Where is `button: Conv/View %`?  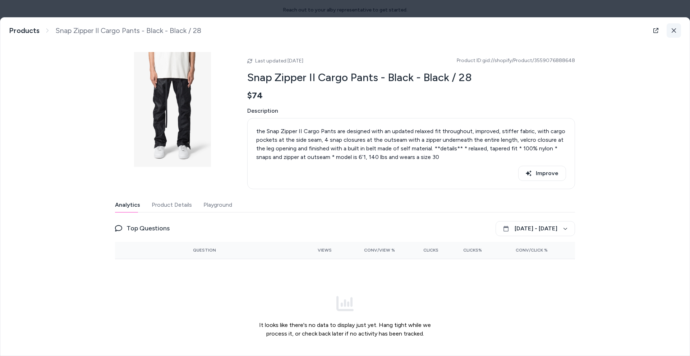
button: Conv/View % is located at coordinates (369, 250).